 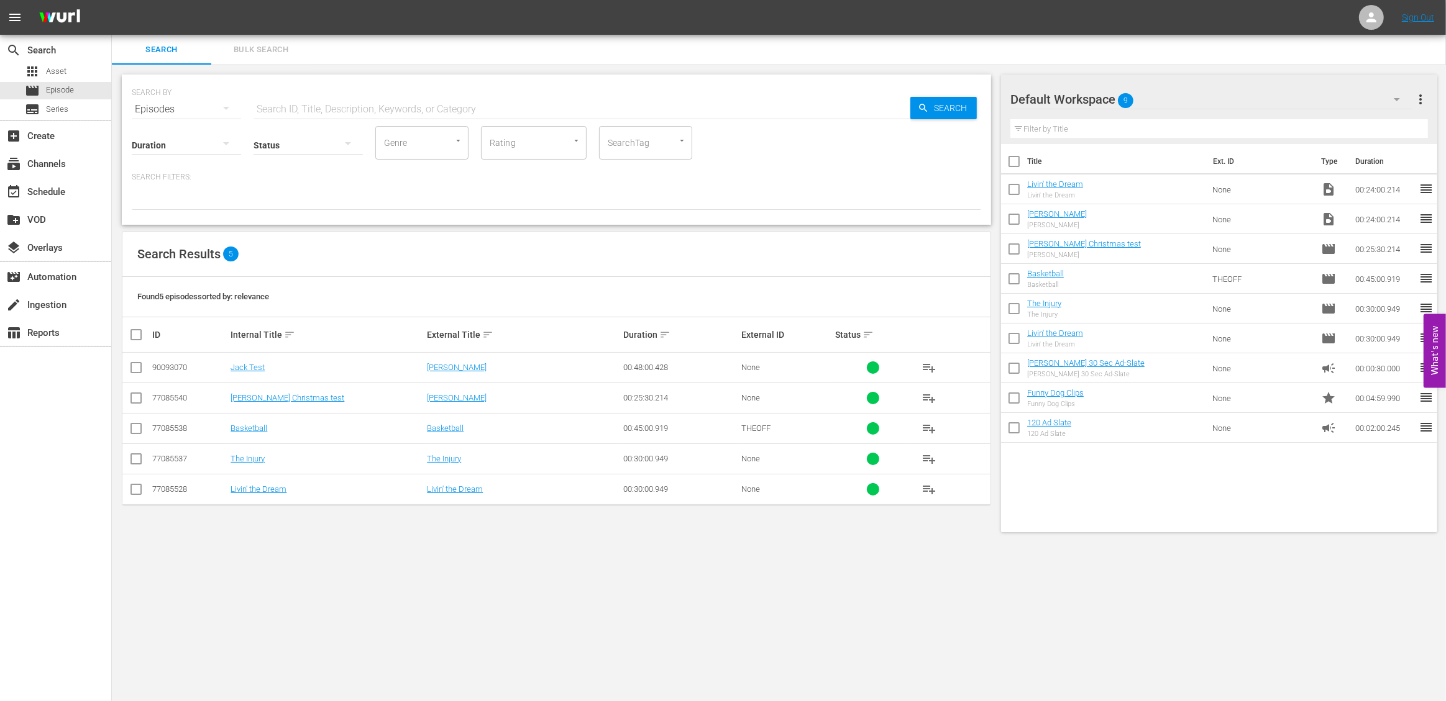 What do you see at coordinates (1210, 99) in the screenshot?
I see `div: Default Workspace` at bounding box center [1210, 99].